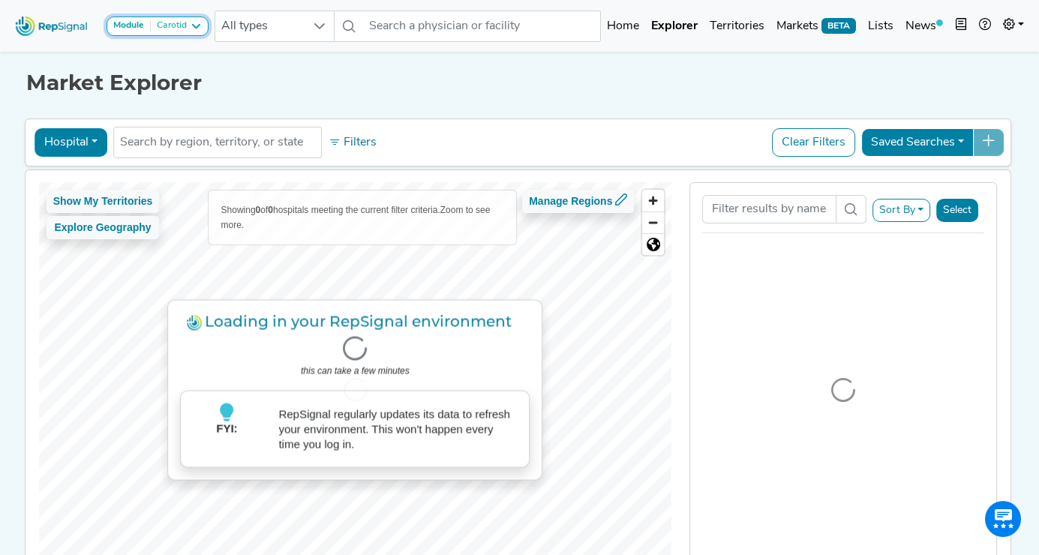 The image size is (1039, 555). I want to click on a: News, so click(925, 26).